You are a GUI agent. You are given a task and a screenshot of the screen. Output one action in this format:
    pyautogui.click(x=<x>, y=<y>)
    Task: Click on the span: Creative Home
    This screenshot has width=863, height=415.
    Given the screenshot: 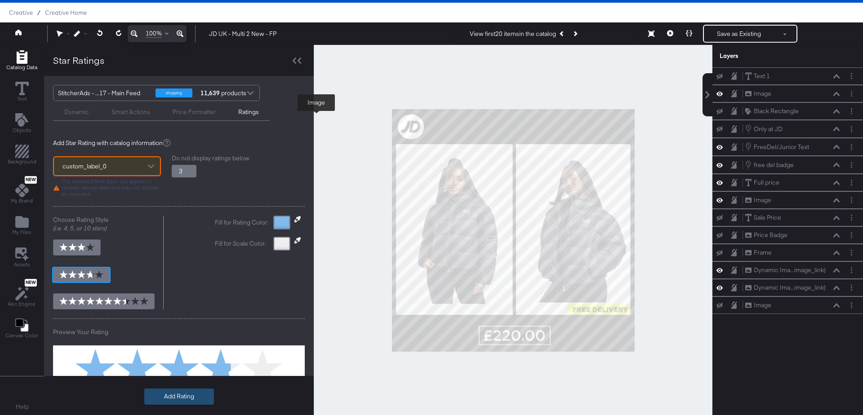 What is the action you would take?
    pyautogui.click(x=66, y=13)
    